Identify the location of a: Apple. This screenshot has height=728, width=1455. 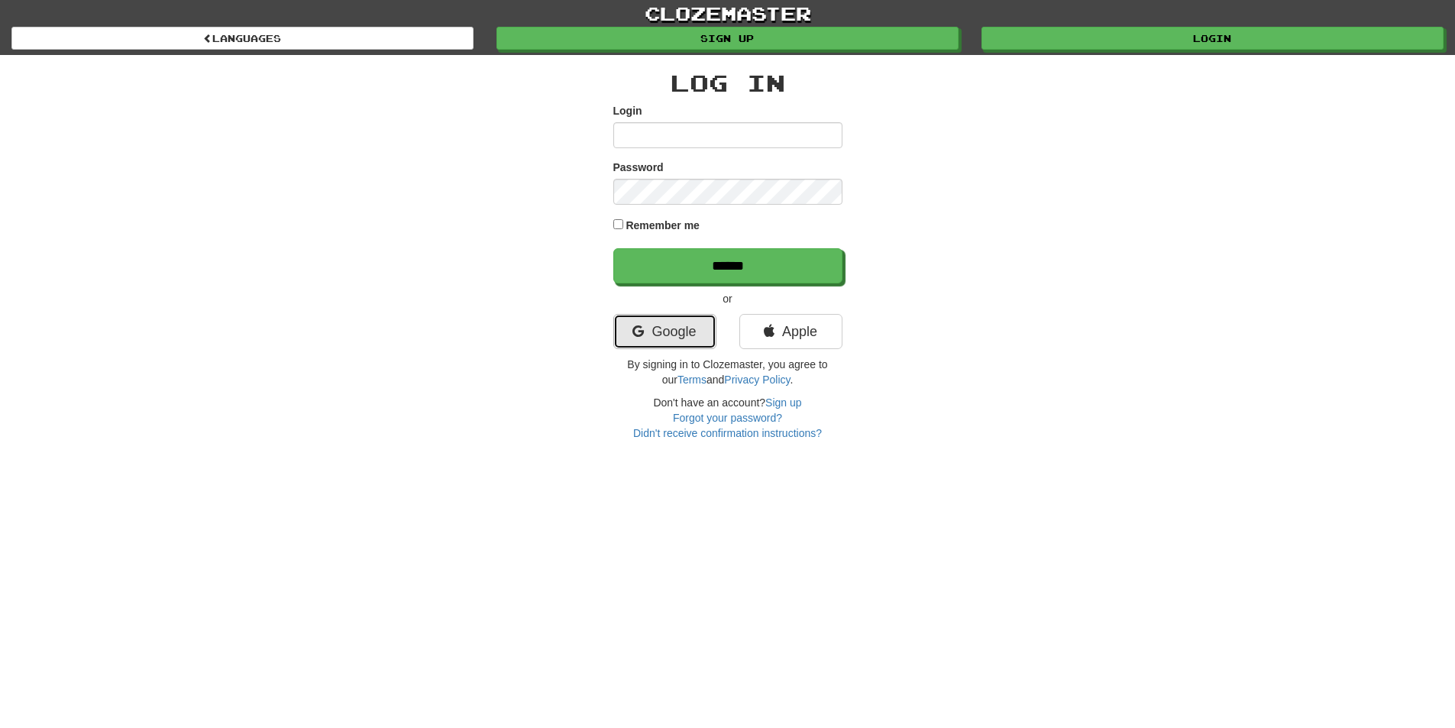
(790, 331).